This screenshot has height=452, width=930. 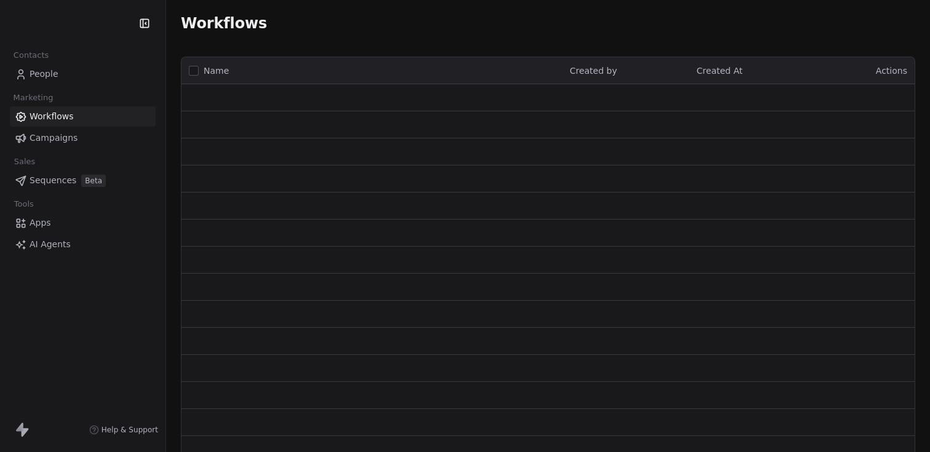 I want to click on span: Name, so click(x=216, y=71).